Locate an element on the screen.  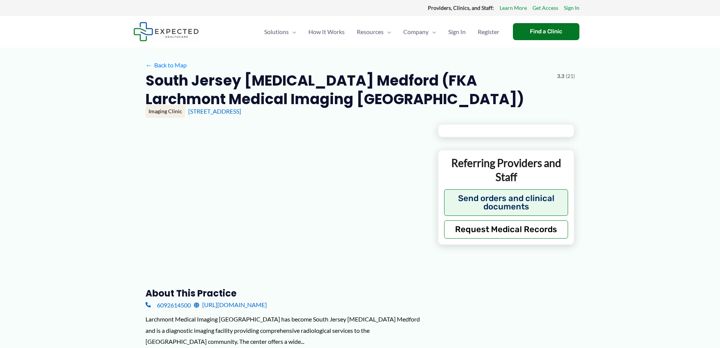
a: ResourcesMenu Toggle is located at coordinates (374, 32).